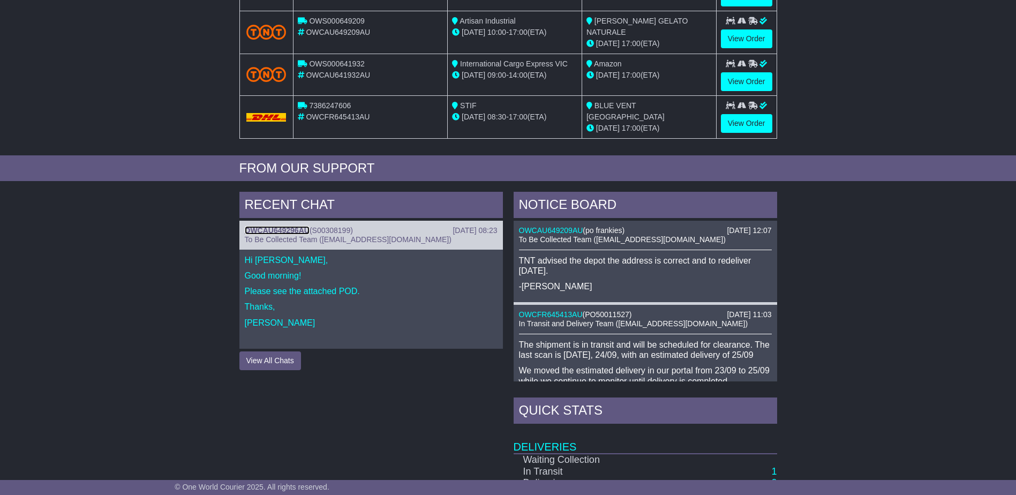  What do you see at coordinates (371, 291) in the screenshot?
I see `p: Please see the attached POD.` at bounding box center [371, 291].